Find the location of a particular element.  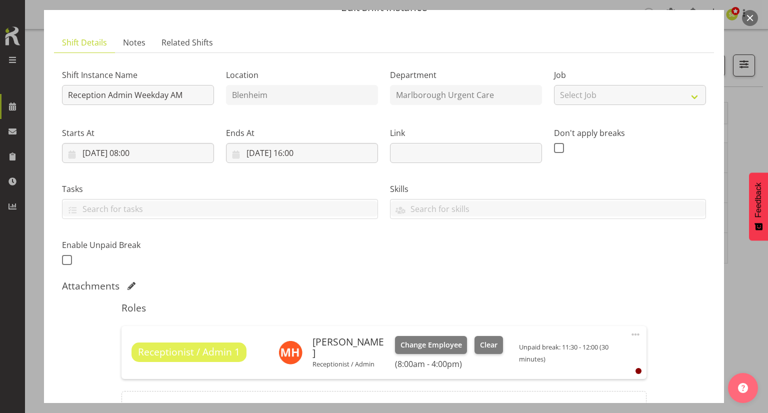

label: Skills is located at coordinates (548, 189).